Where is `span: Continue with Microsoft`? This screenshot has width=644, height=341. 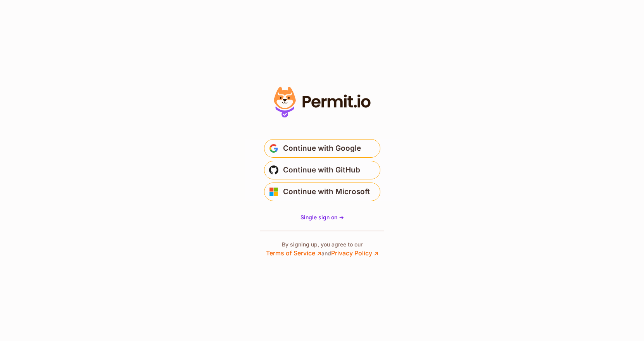
span: Continue with Microsoft is located at coordinates (326, 192).